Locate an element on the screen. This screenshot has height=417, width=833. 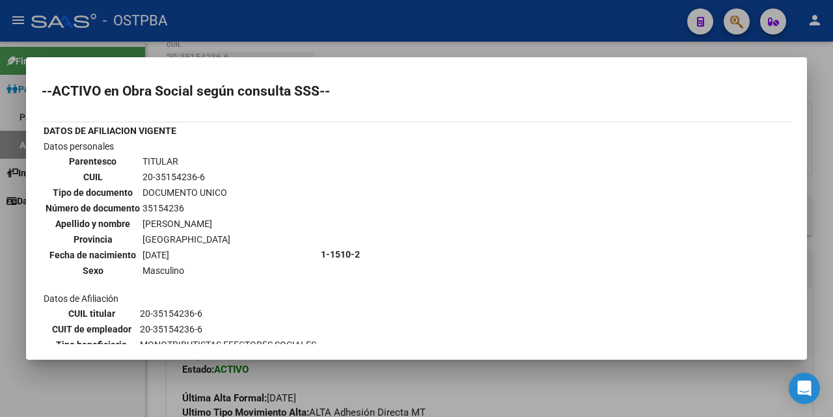
th: Parentesco is located at coordinates (92, 161).